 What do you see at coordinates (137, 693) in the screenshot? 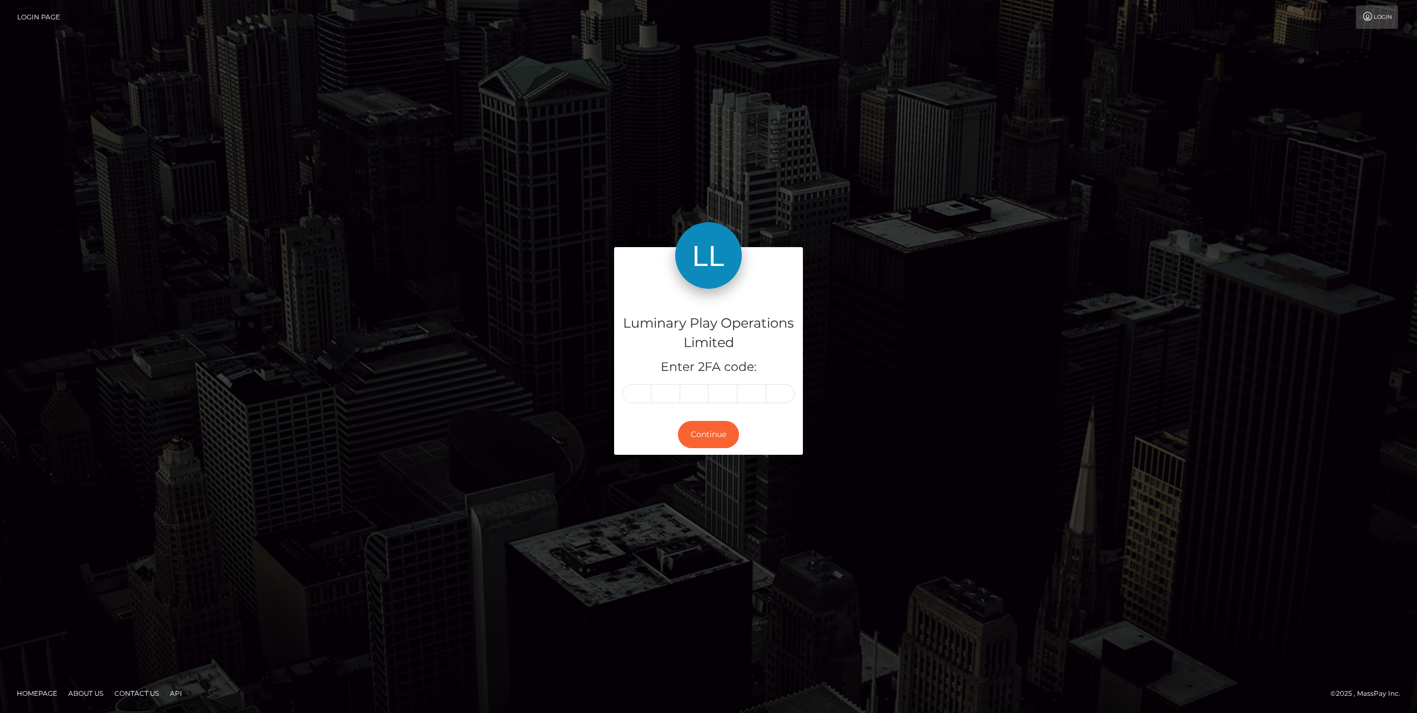
I see `a: Contact Us` at bounding box center [137, 693].